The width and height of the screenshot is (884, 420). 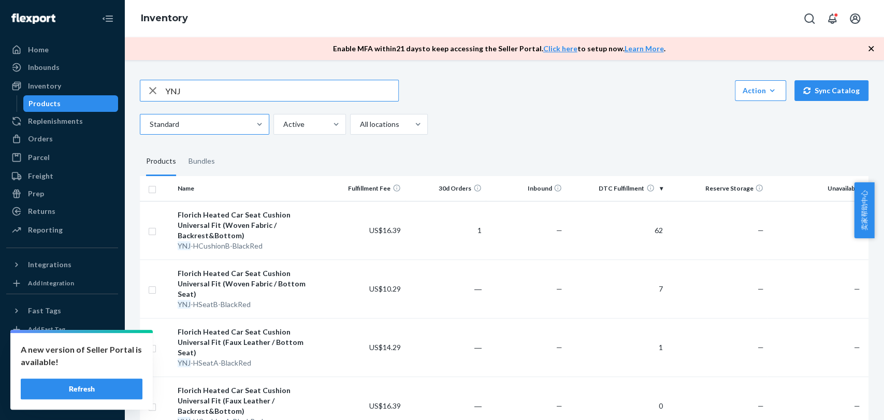 What do you see at coordinates (62, 311) in the screenshot?
I see `button: Fast Tags` at bounding box center [62, 311].